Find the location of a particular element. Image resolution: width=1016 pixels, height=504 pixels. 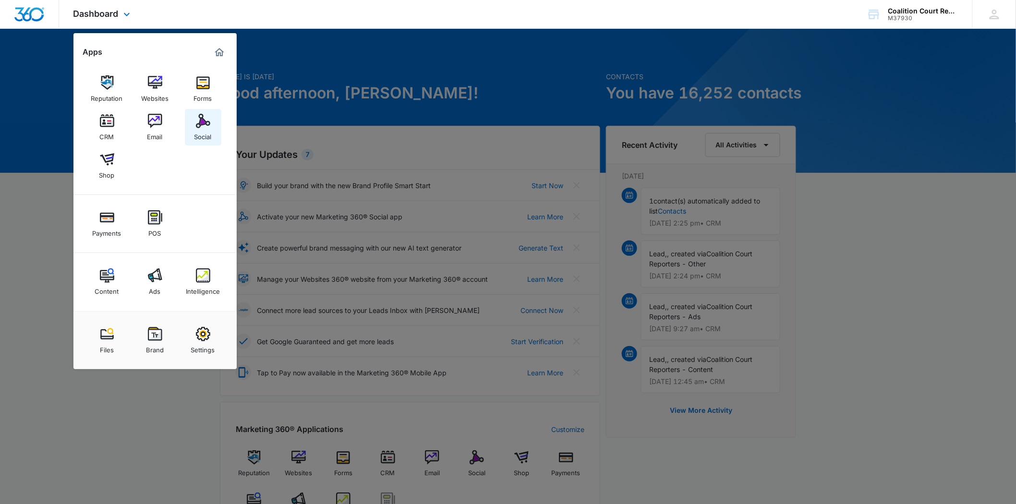

a: Intelligence is located at coordinates (203, 282).